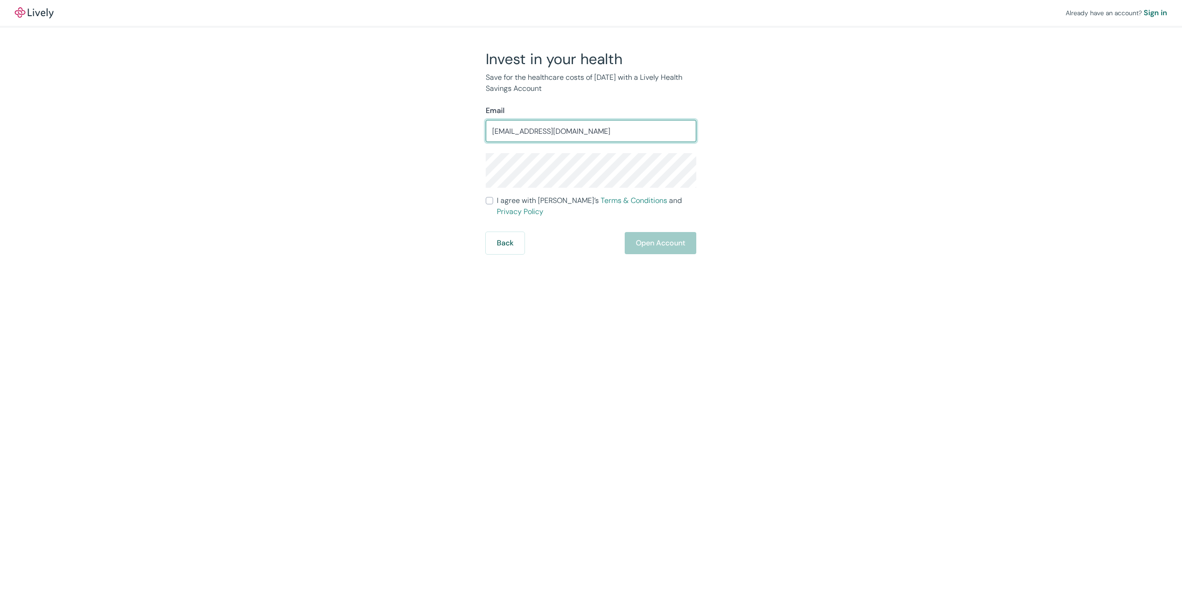 The width and height of the screenshot is (1182, 590). Describe the element at coordinates (520, 211) in the screenshot. I see `a: Privacy Policy` at that location.